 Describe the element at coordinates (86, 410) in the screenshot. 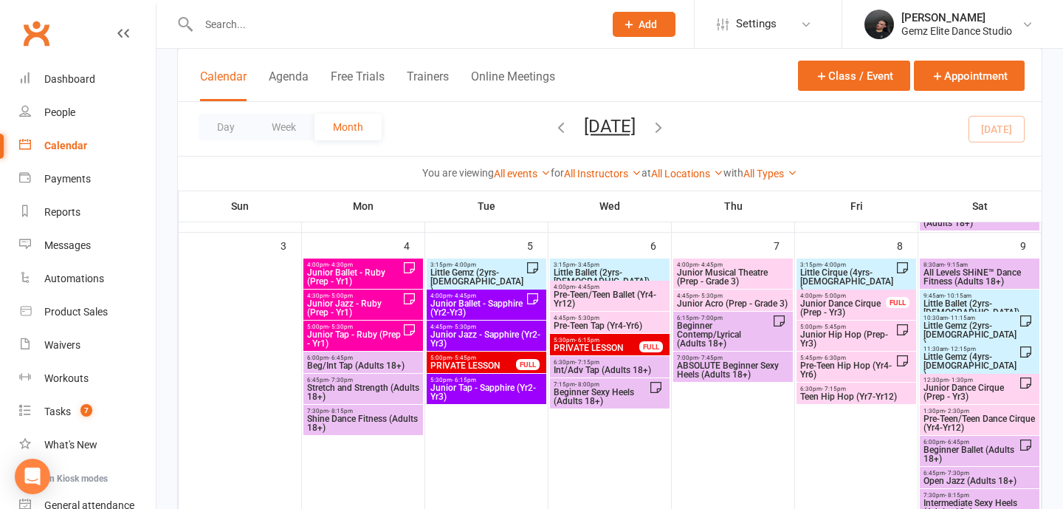

I see `span: 7` at that location.